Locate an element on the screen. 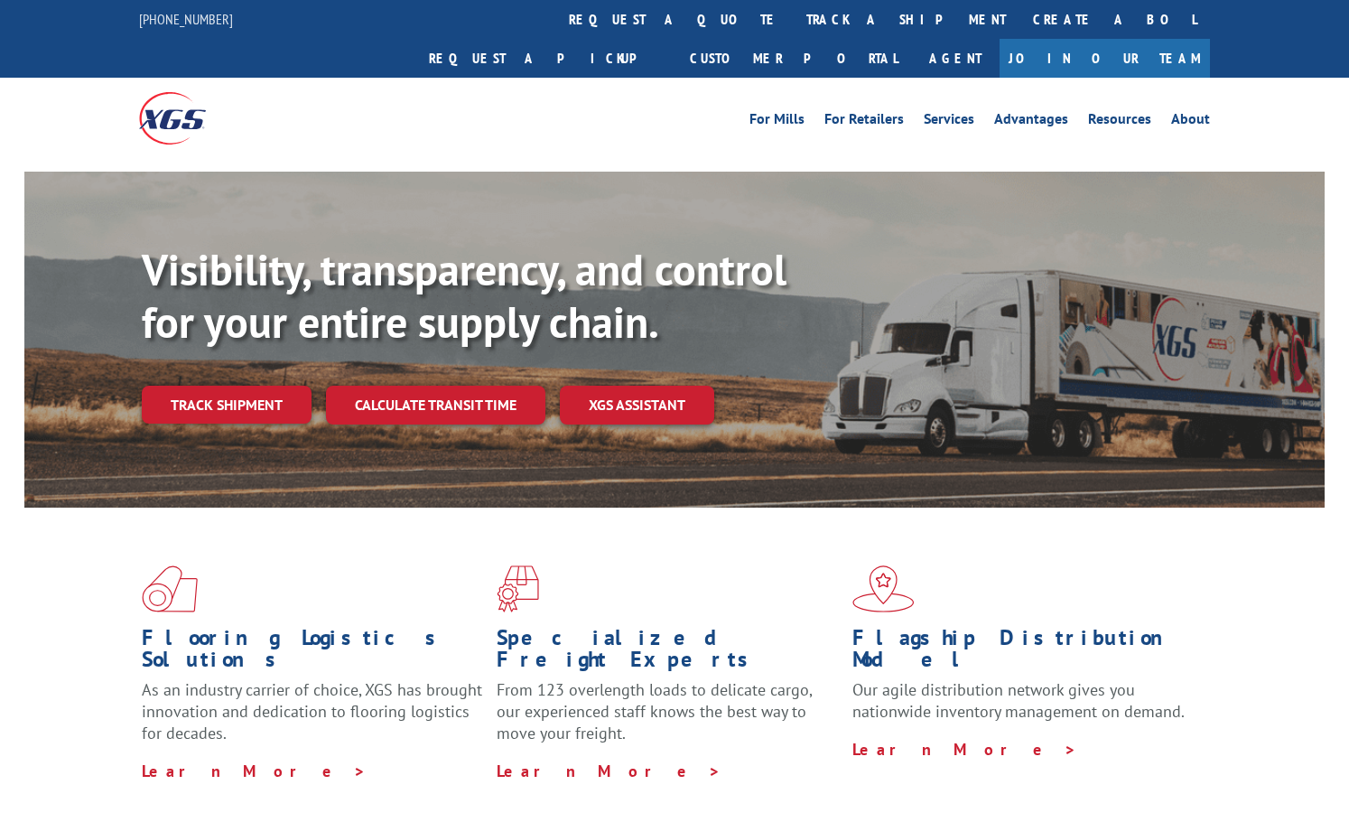 The height and width of the screenshot is (822, 1349). a: For Retailers is located at coordinates (864, 122).